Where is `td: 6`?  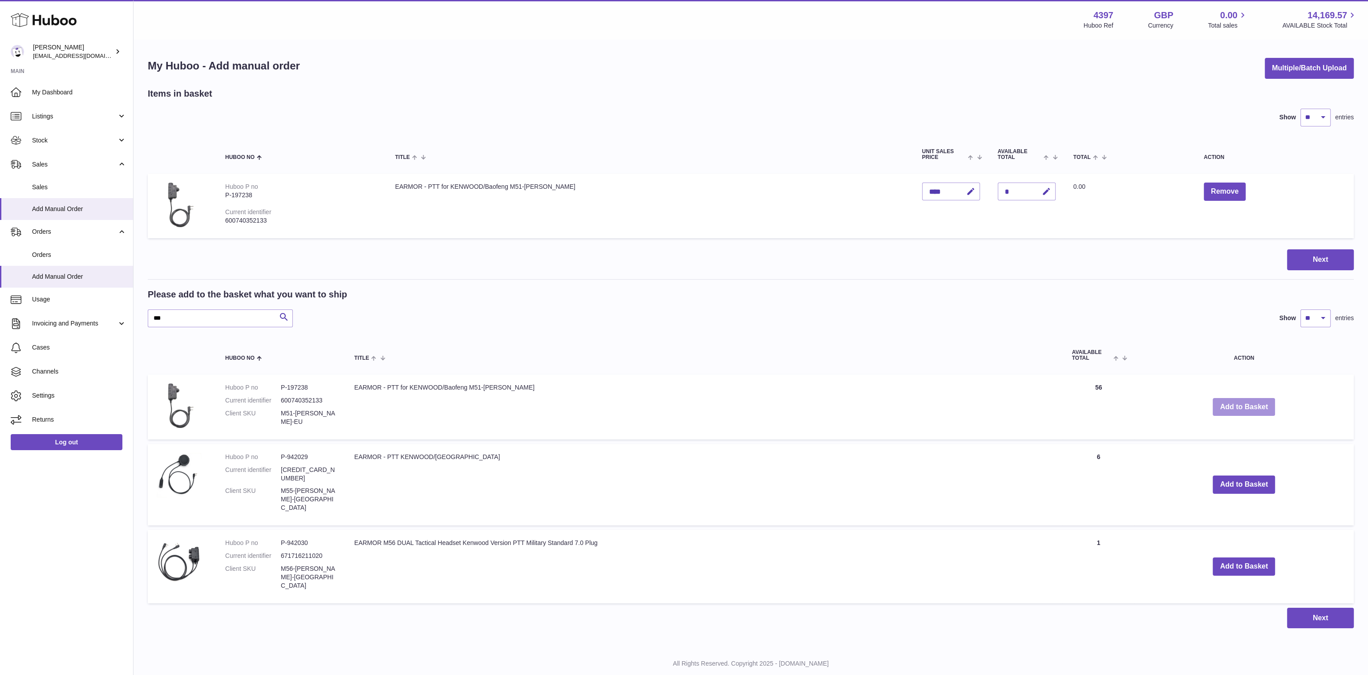
td: 6 is located at coordinates (1098, 484).